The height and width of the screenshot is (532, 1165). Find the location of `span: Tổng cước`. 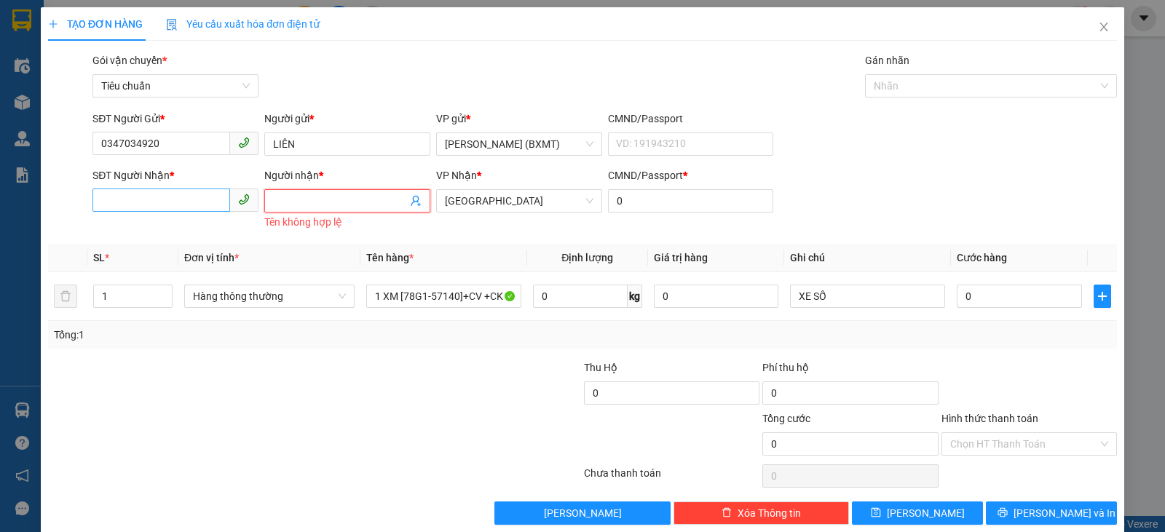

span: Tổng cước is located at coordinates (786, 419).